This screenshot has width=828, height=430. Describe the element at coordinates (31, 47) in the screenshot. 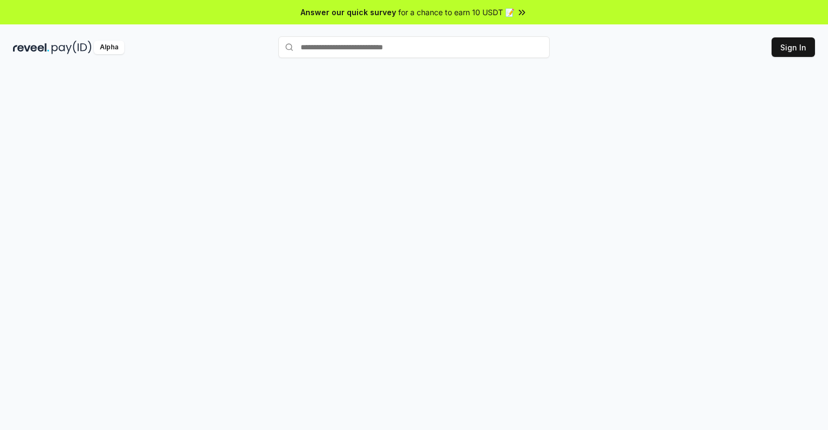

I see `img: reveel_dark` at that location.